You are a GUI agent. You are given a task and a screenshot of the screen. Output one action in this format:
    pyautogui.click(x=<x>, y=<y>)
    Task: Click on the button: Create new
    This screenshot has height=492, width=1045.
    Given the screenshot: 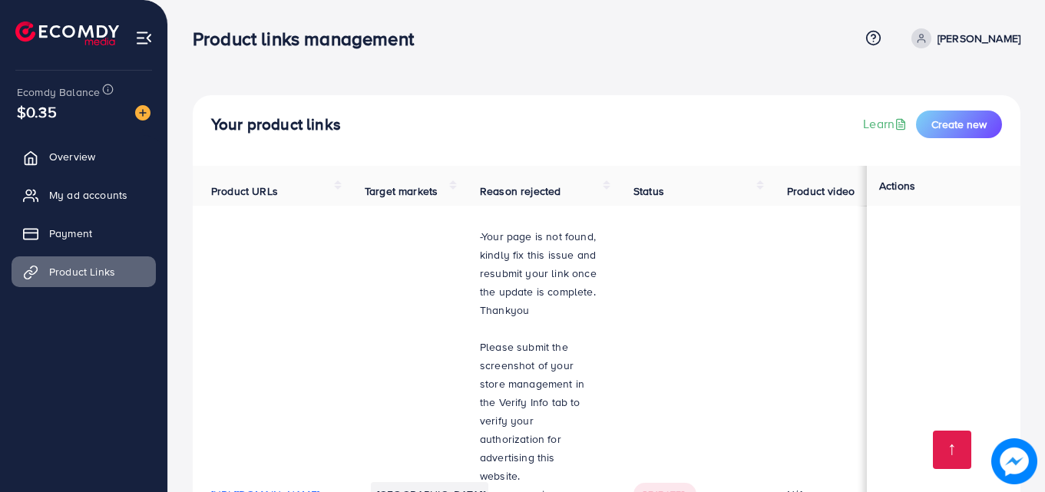 What is the action you would take?
    pyautogui.click(x=959, y=124)
    